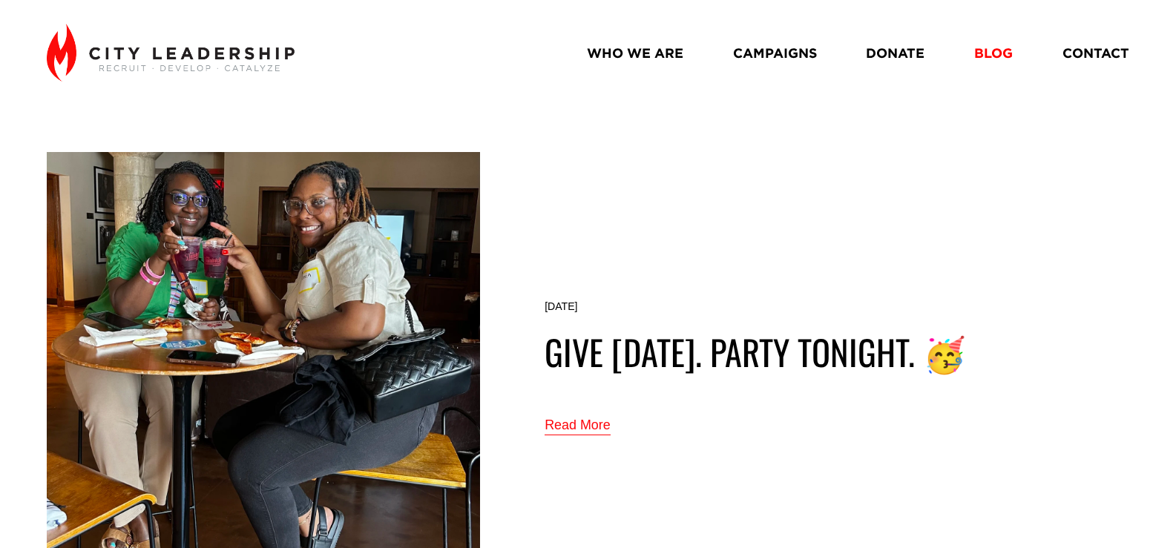  Describe the element at coordinates (1096, 53) in the screenshot. I see `a: CONTACT` at that location.